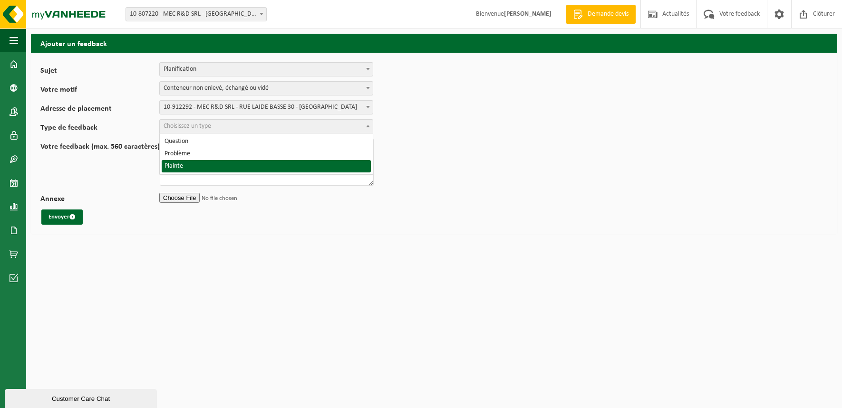  I want to click on a: Demande devis, so click(600, 14).